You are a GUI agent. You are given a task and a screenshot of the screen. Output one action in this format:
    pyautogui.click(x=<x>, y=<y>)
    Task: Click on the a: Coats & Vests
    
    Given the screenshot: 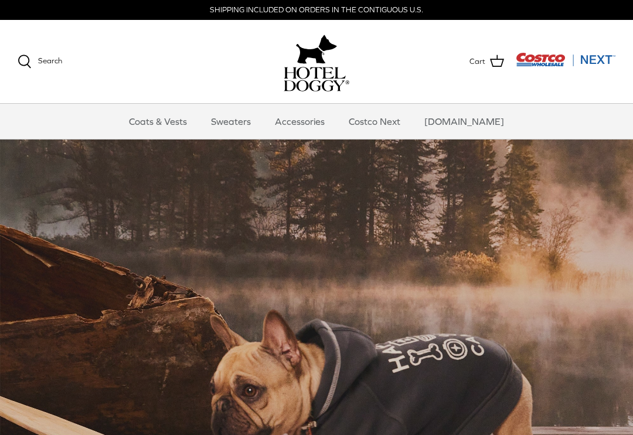 What is the action you would take?
    pyautogui.click(x=158, y=121)
    